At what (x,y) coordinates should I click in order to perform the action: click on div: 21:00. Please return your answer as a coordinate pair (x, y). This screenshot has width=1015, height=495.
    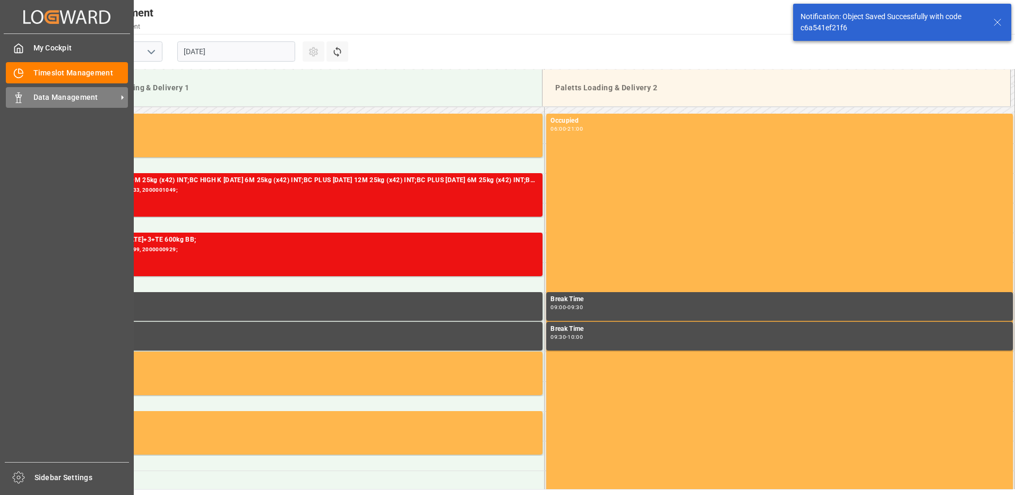
    Looking at the image, I should click on (575, 128).